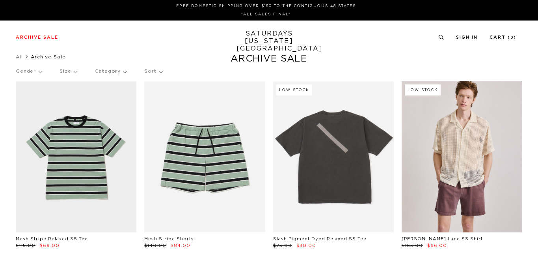  What do you see at coordinates (155, 245) in the screenshot?
I see `span: $140.00` at bounding box center [155, 245].